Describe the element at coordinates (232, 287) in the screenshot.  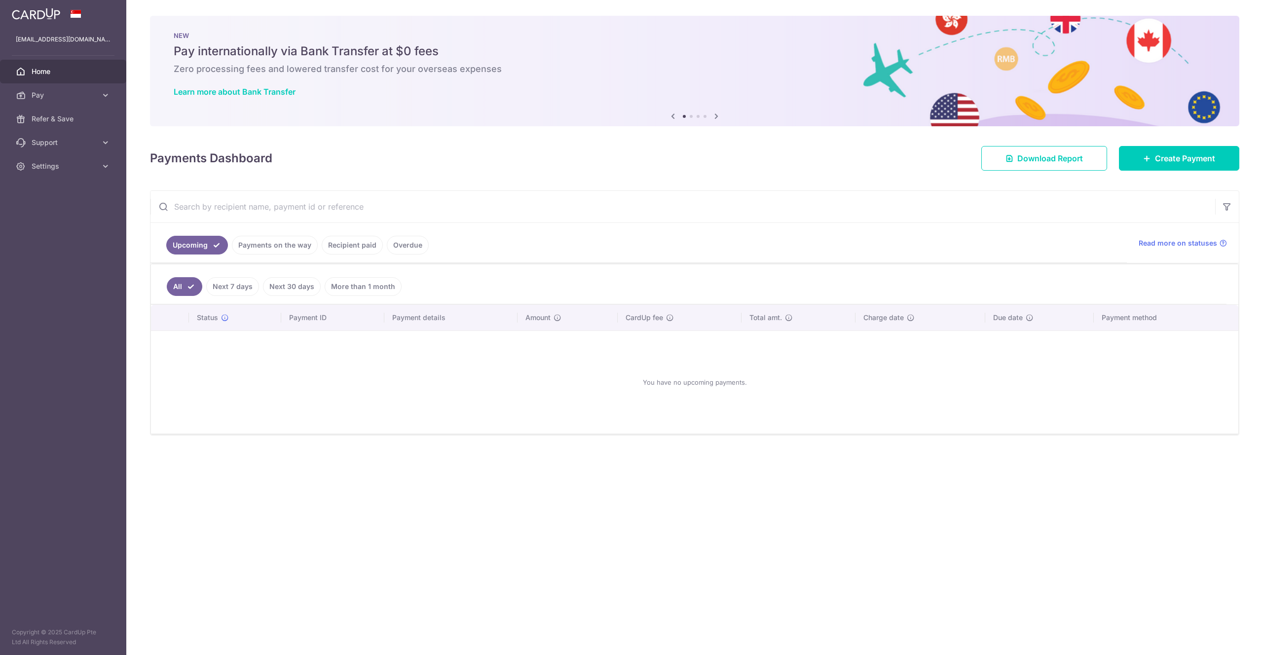
I see `a: Next 7 days` at that location.